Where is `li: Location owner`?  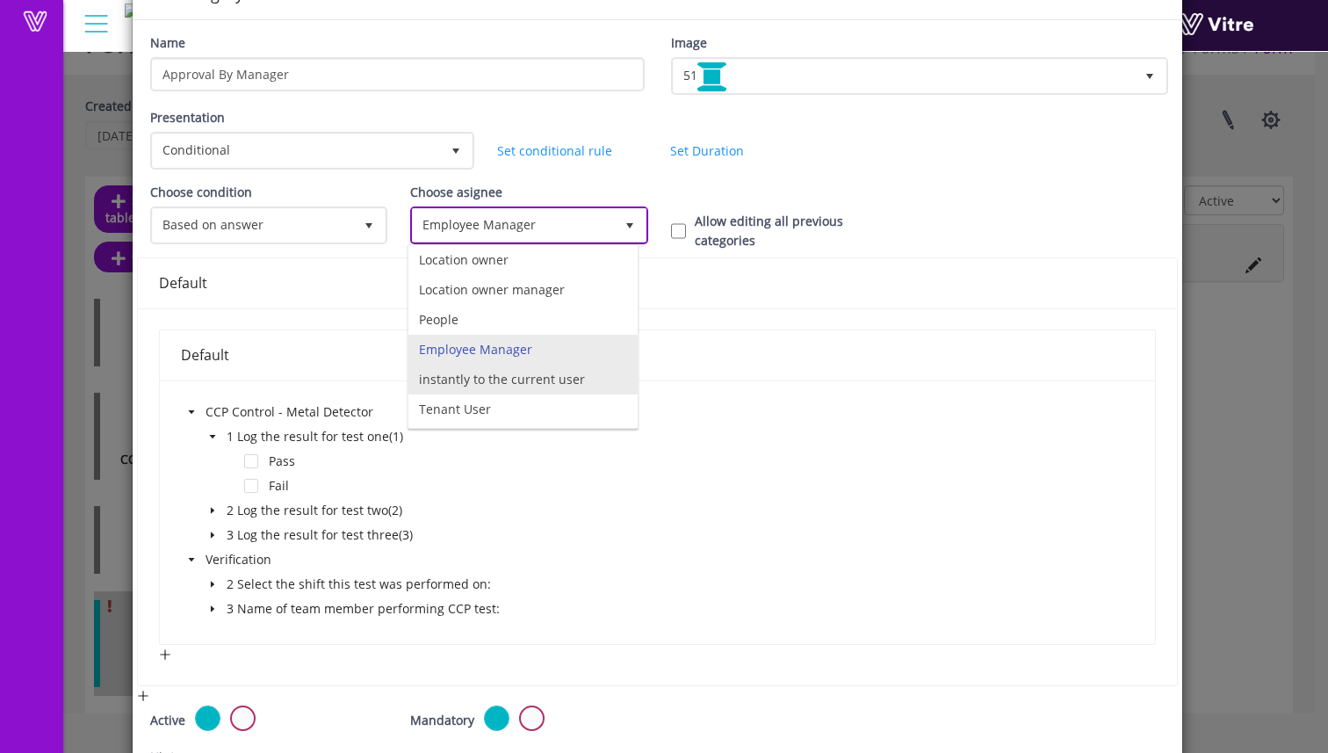 li: Location owner is located at coordinates (523, 260).